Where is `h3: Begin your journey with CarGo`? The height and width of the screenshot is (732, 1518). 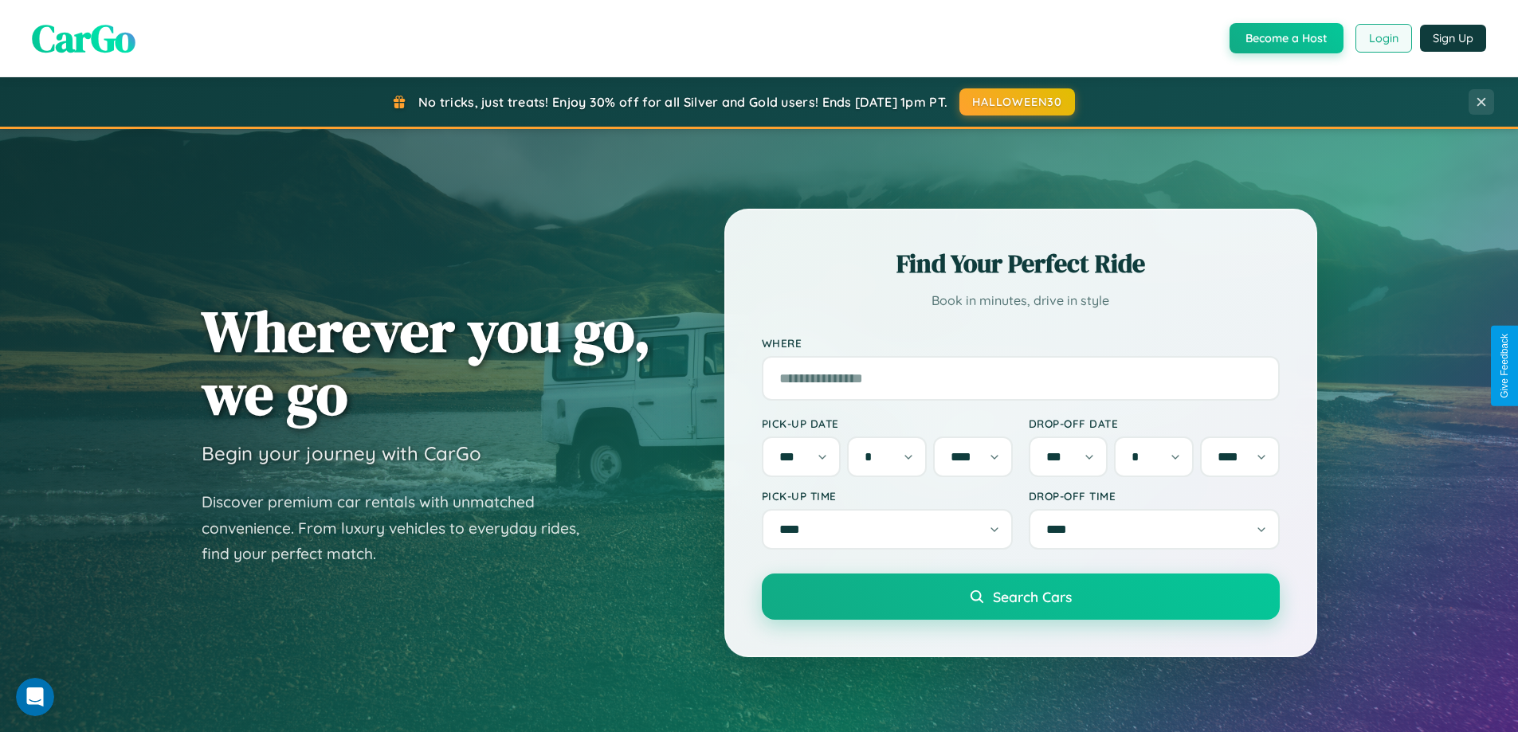 h3: Begin your journey with CarGo is located at coordinates (341, 453).